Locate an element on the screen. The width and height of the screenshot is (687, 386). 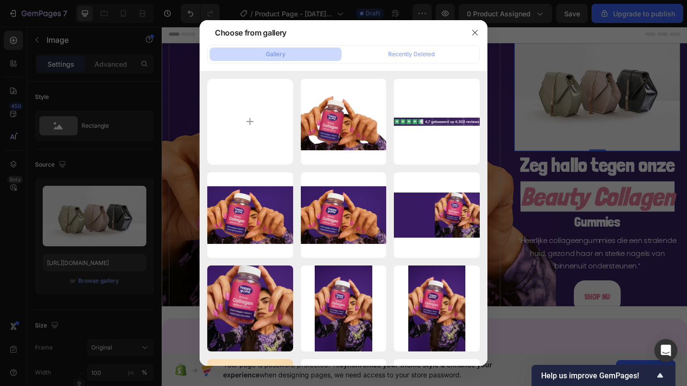
button: <p><span style="font-size:19px;">SHOP NU</span></p> is located at coordinates (477, 297).